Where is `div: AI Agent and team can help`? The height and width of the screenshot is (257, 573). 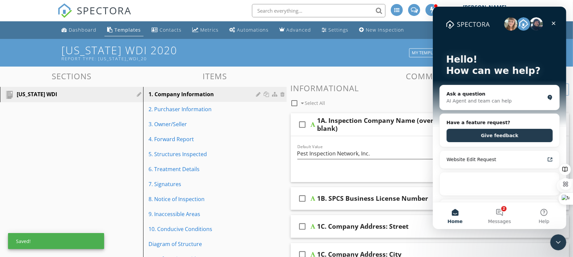
div: AI Agent and team can help is located at coordinates (63, 94).